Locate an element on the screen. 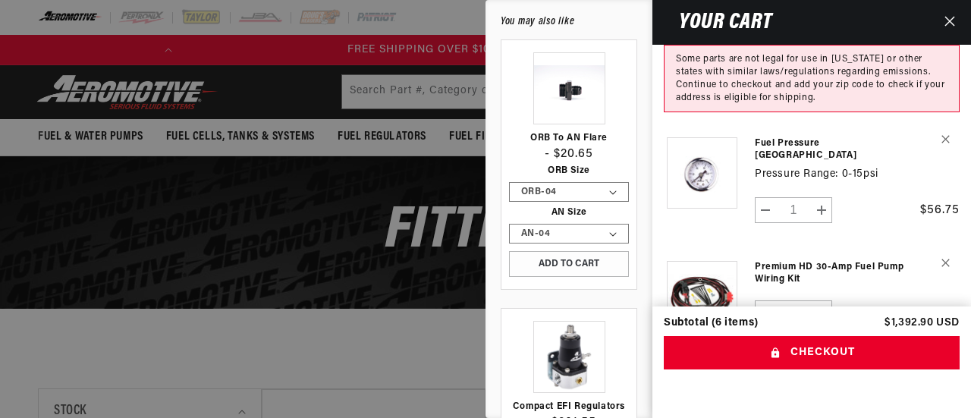  button: Checkout is located at coordinates (812, 353).